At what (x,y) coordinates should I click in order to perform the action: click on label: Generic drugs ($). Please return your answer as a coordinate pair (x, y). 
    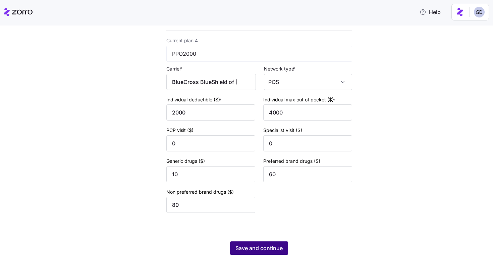
    Looking at the image, I should click on (186, 161).